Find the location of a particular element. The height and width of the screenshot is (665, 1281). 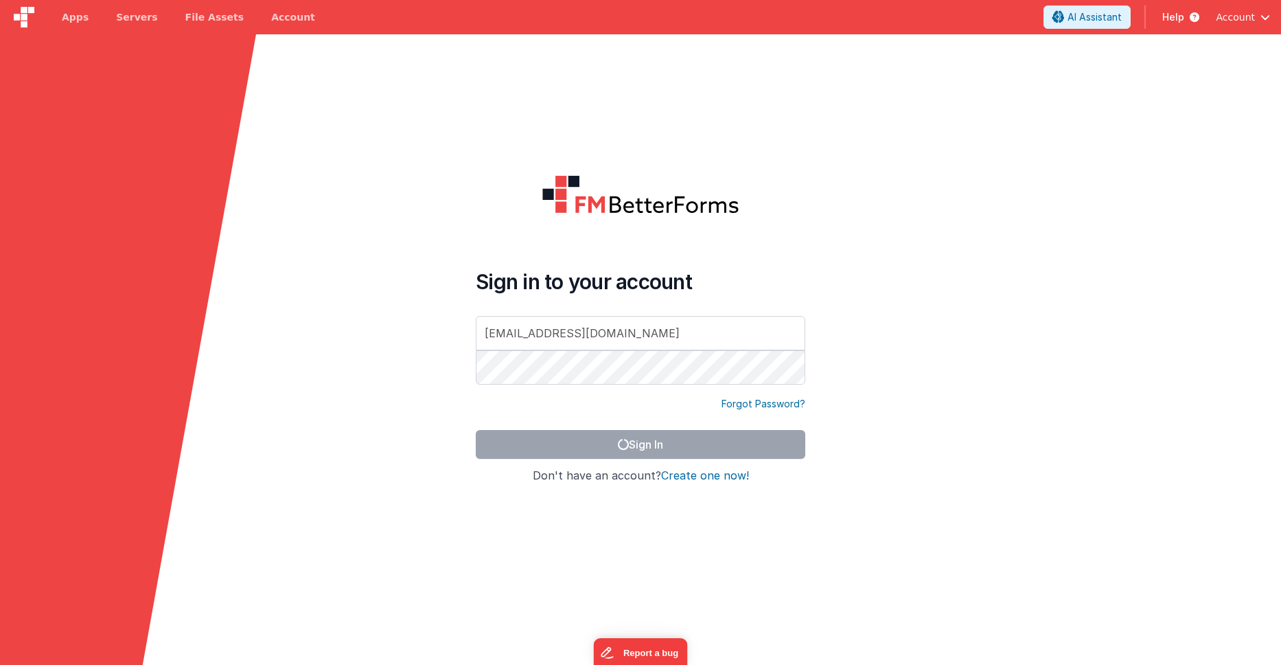

a: Forgot Password? is located at coordinates (764, 404).